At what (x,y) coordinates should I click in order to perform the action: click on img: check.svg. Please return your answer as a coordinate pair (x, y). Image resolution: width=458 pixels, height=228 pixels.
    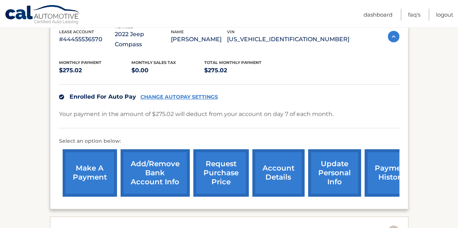
    Looking at the image, I should click on (62, 97).